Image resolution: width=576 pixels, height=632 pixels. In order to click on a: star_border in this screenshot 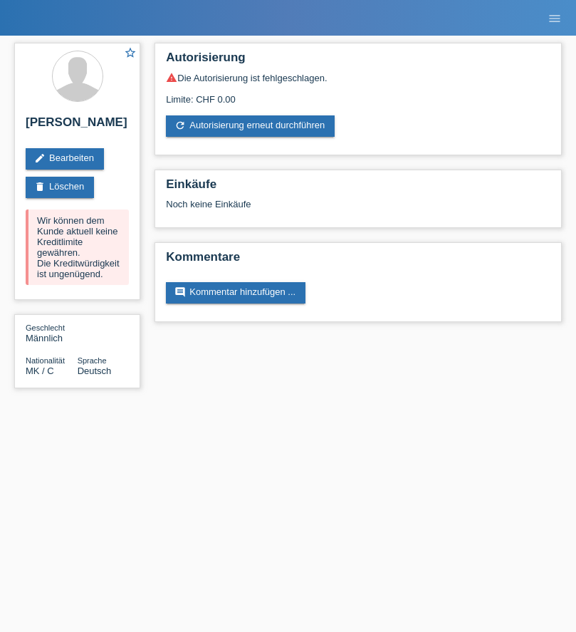, I will do `click(130, 53)`.